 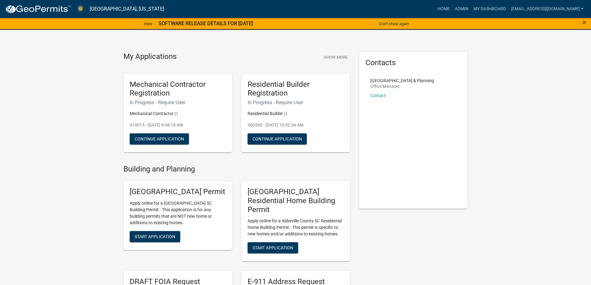 What do you see at coordinates (178, 114) in the screenshot?
I see `p: Mechanical Contractor | |` at bounding box center [178, 114].